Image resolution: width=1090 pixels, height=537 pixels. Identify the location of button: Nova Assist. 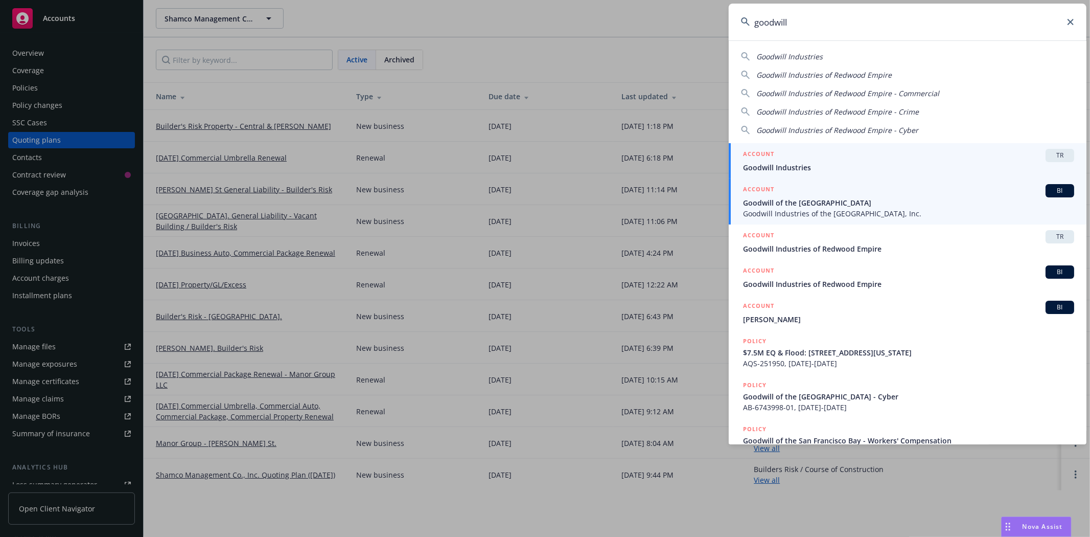
(1036, 526).